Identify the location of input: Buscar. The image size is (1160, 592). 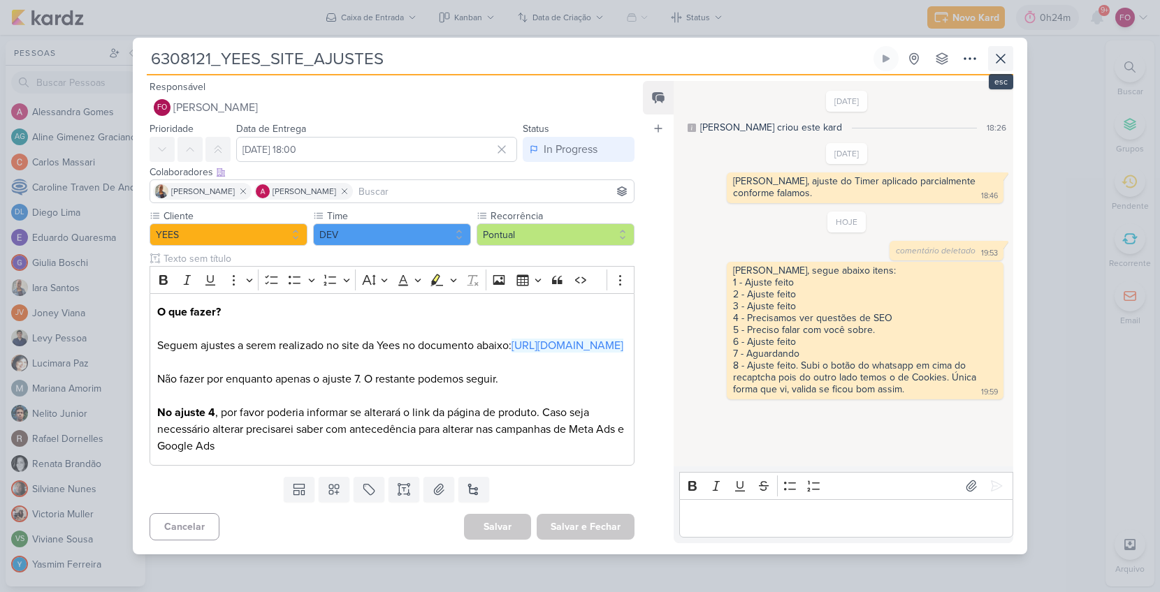
(493, 191).